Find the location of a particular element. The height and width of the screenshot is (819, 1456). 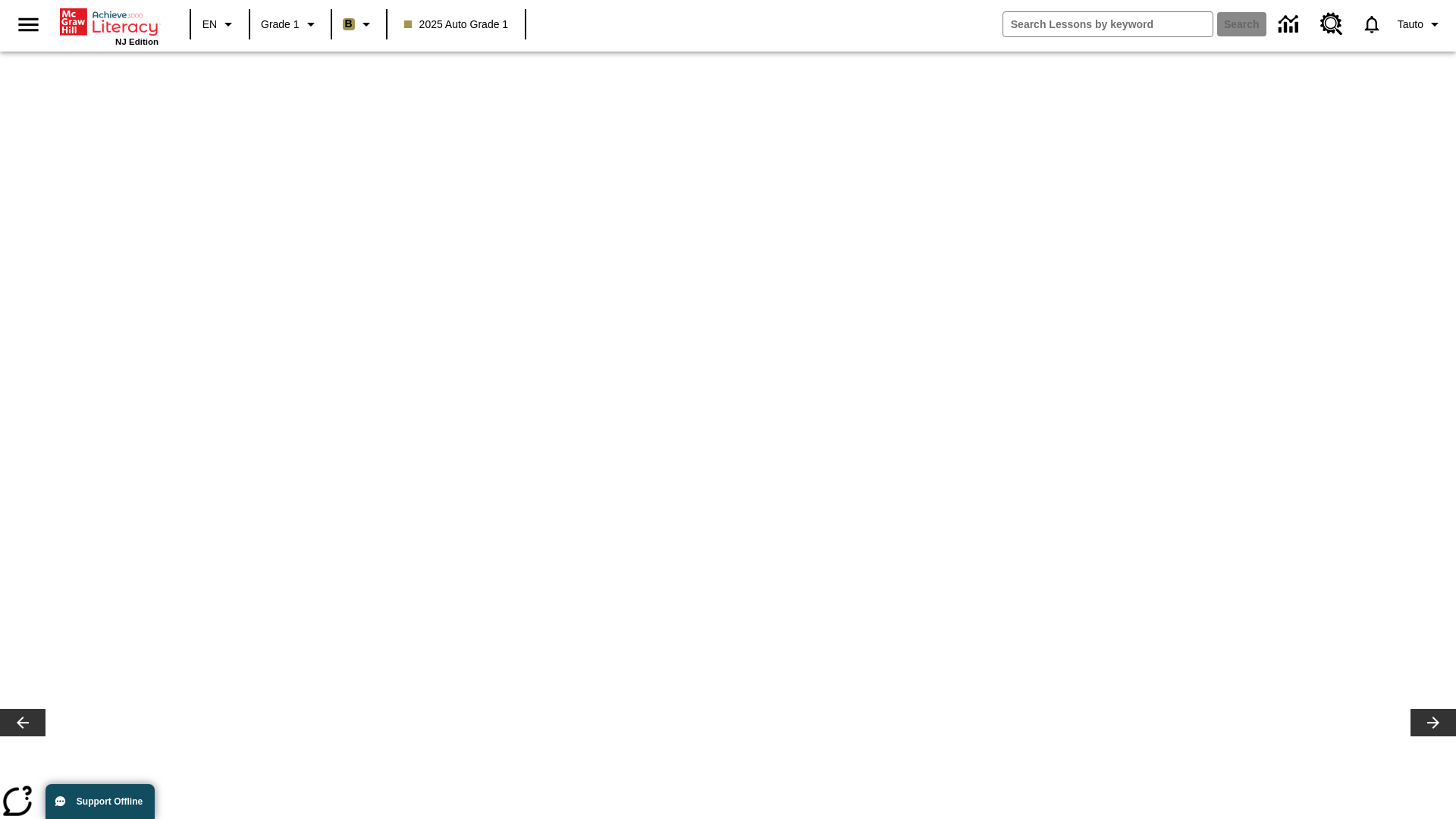

a: Data Center is located at coordinates (1290, 24).